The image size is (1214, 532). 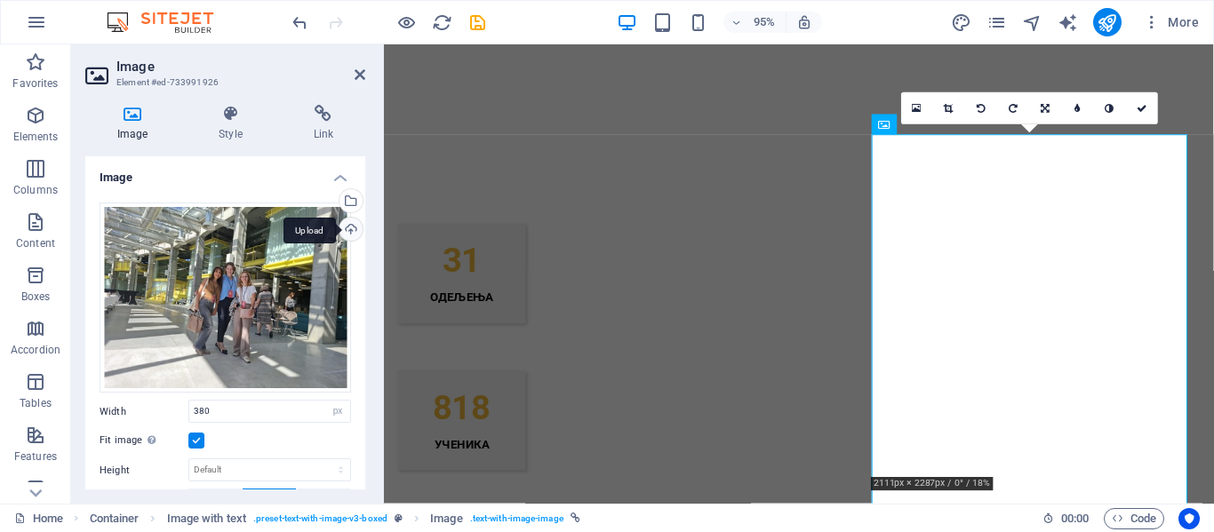 I want to click on span: Code, so click(x=1134, y=519).